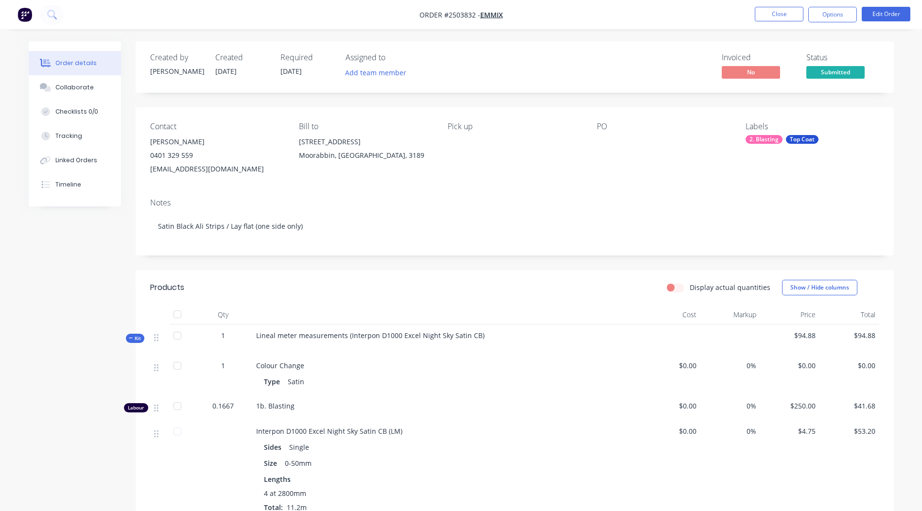  What do you see at coordinates (135, 338) in the screenshot?
I see `div: Kit` at bounding box center [135, 338].